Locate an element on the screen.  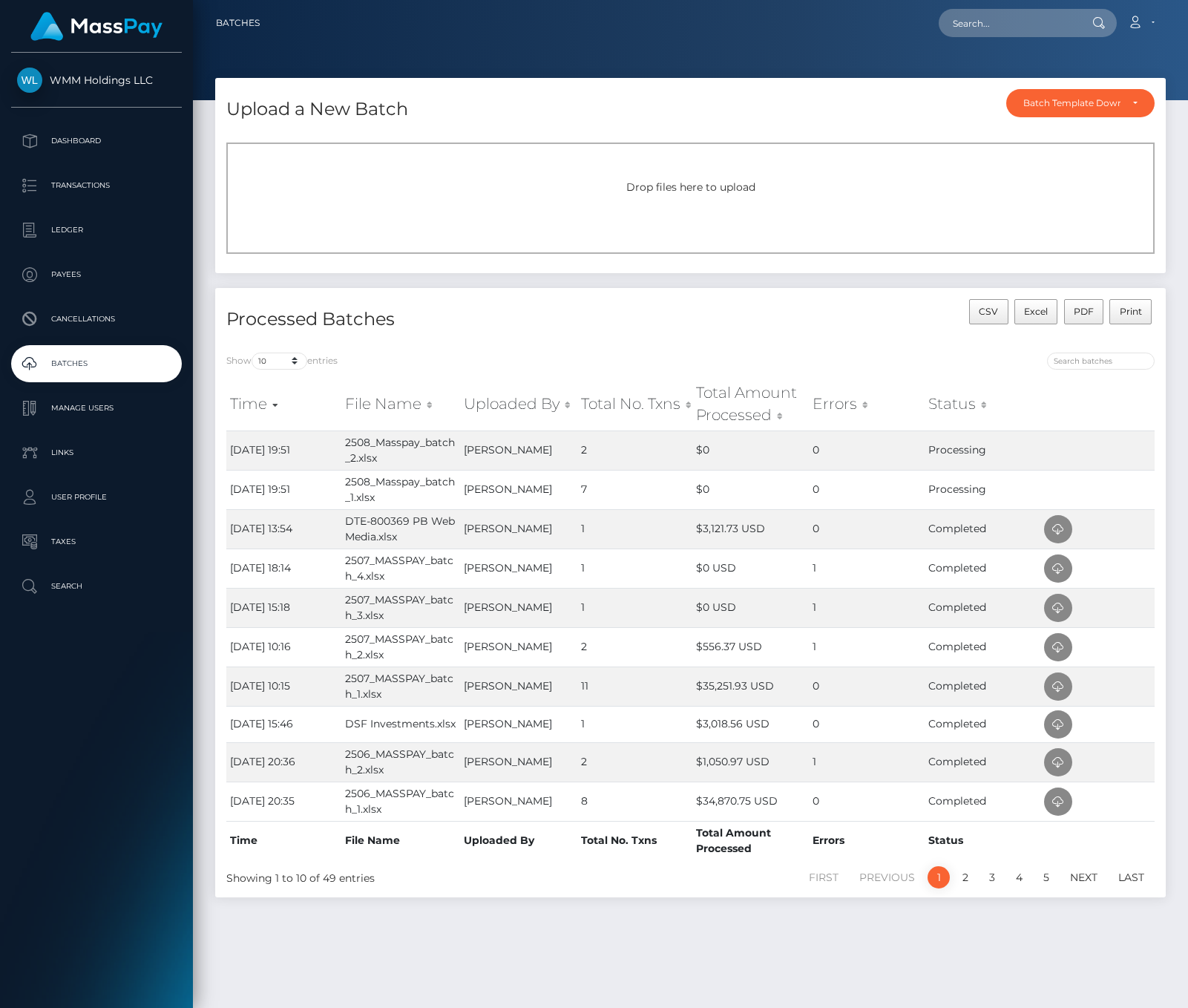
th: File Name: activate to sort column ascending is located at coordinates (401, 403).